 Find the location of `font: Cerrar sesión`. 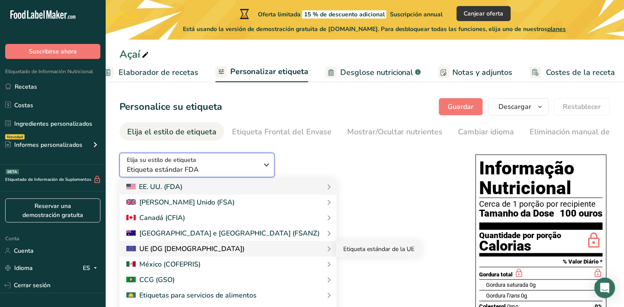

font: Cerrar sesión is located at coordinates (32, 285).